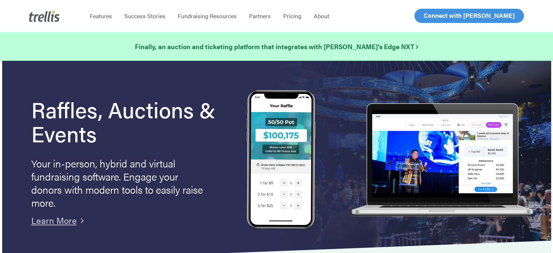  What do you see at coordinates (322, 16) in the screenshot?
I see `span: About` at bounding box center [322, 16].